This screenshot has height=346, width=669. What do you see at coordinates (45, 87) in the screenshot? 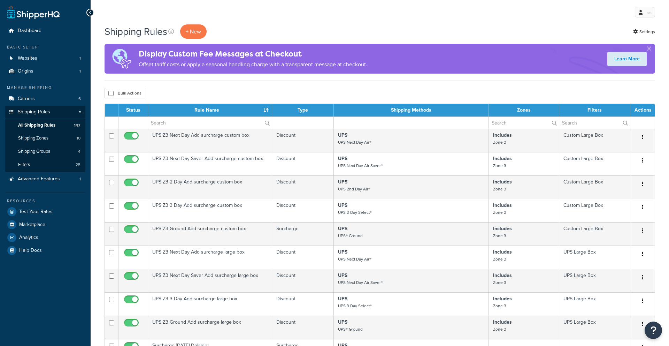
I see `div: Manage Shipping` at bounding box center [45, 87].